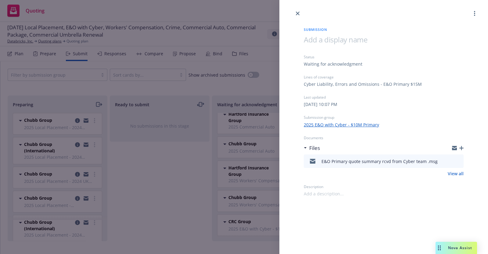 The width and height of the screenshot is (488, 254). Describe the element at coordinates (440, 248) in the screenshot. I see `div: Drag to move` at that location.